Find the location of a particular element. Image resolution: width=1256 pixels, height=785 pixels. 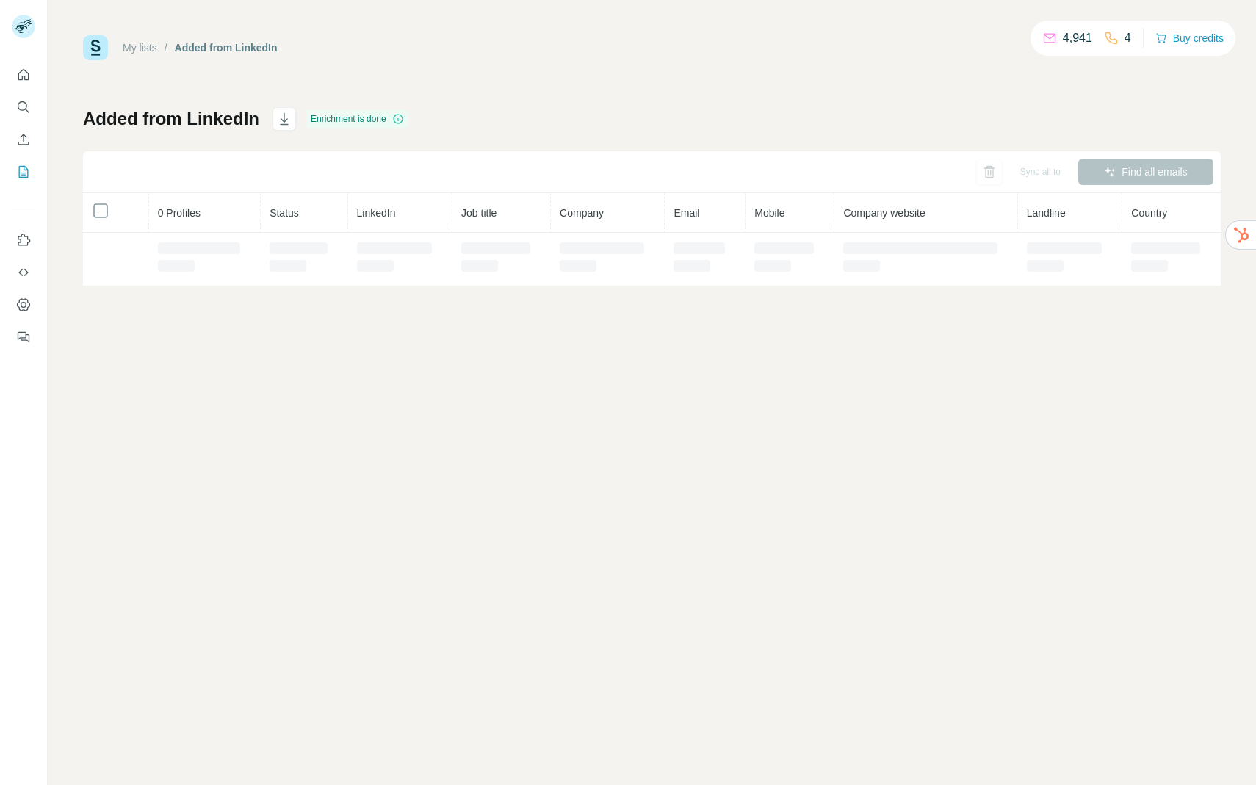

h1: Added from LinkedIn is located at coordinates (171, 119).